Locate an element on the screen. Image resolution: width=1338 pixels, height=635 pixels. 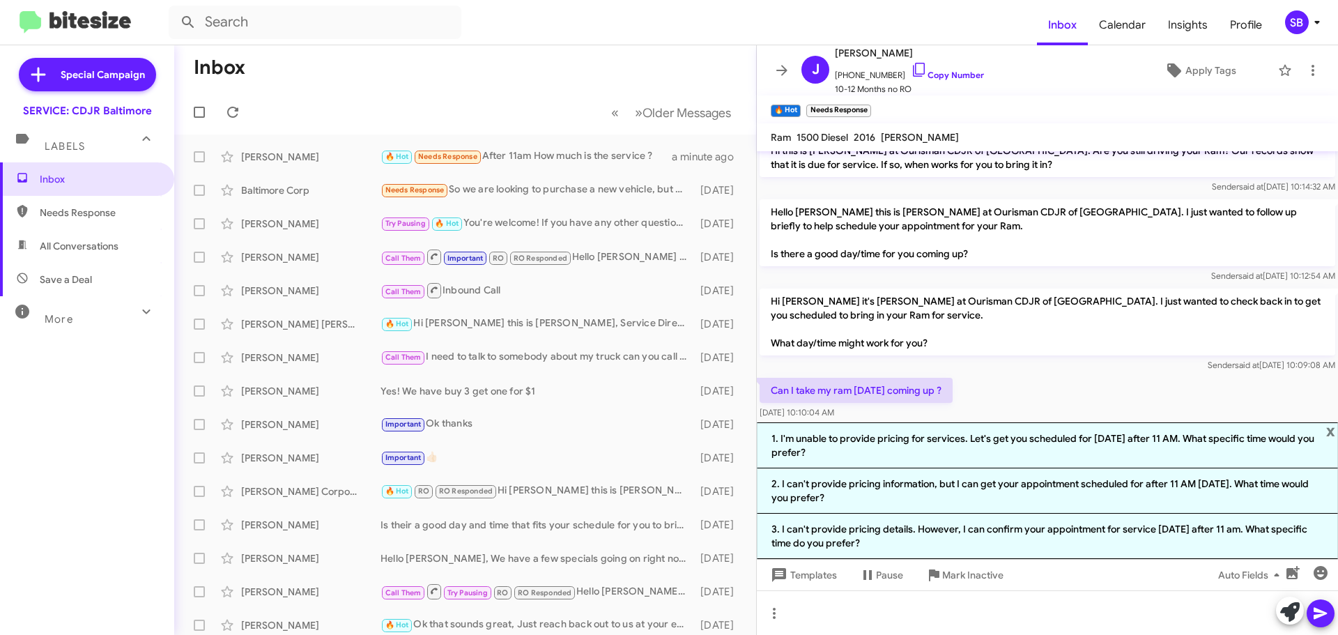
span: Needs Response is located at coordinates (447, 156).